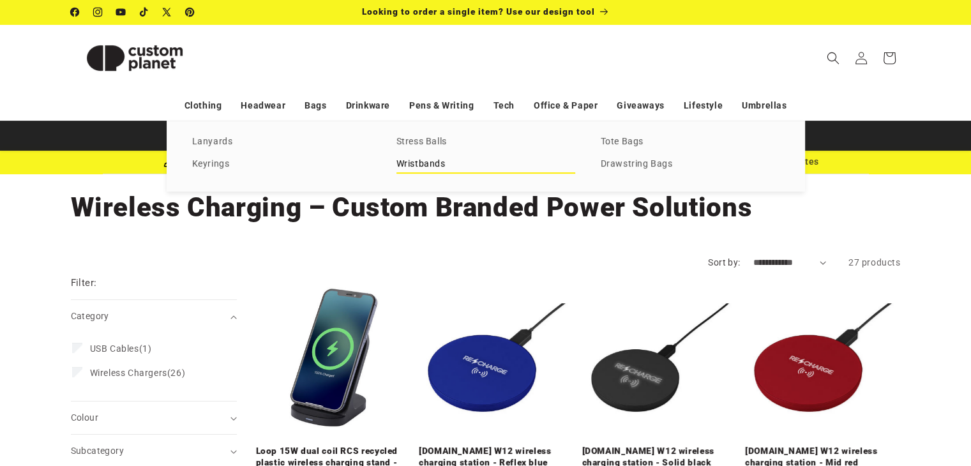 Image resolution: width=971 pixels, height=466 pixels. I want to click on span: Wireless Chargers, so click(128, 373).